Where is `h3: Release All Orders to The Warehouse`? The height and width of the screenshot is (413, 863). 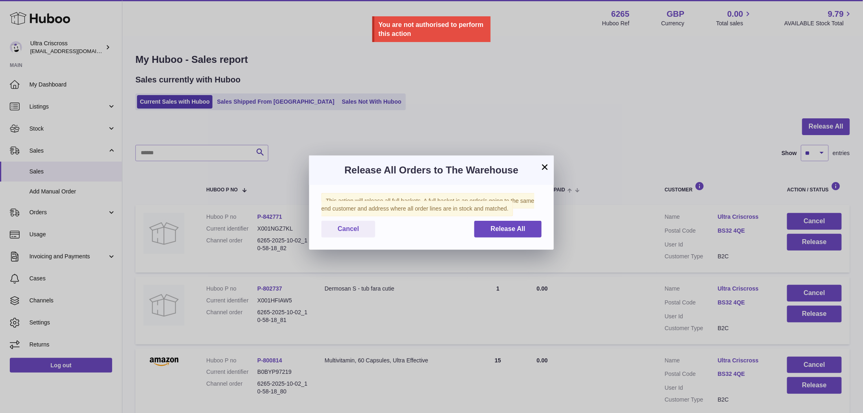
h3: Release All Orders to The Warehouse is located at coordinates (432, 170).